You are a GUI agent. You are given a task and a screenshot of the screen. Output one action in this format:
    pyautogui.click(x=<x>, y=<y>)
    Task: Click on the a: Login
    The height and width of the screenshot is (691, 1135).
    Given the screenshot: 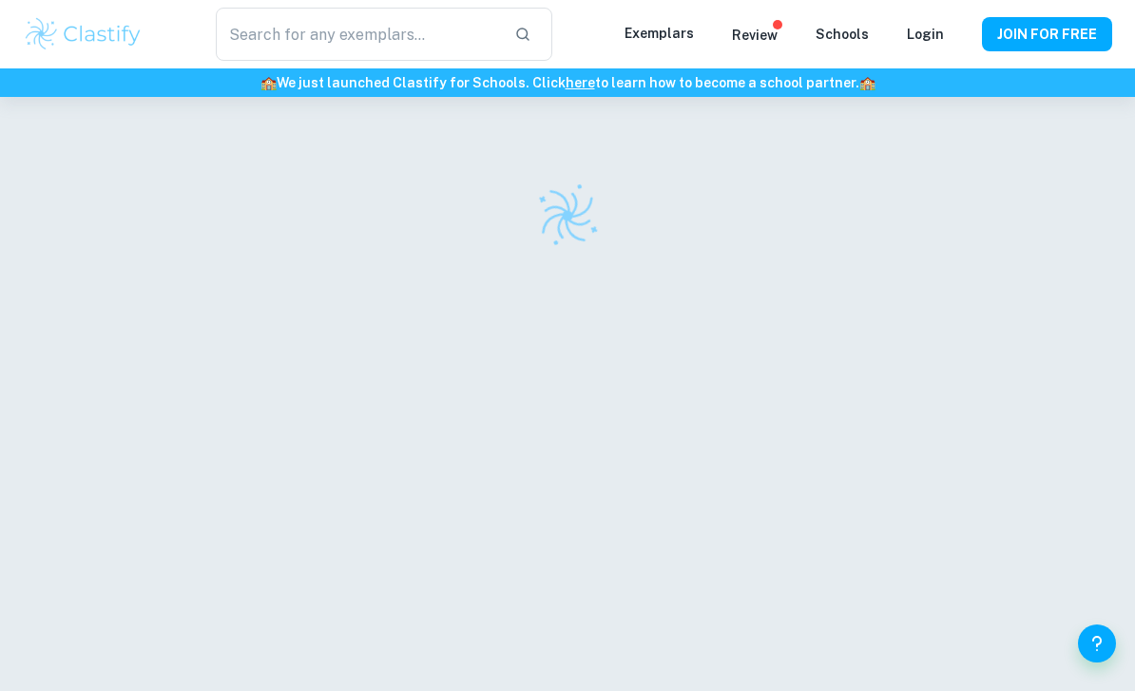 What is the action you would take?
    pyautogui.click(x=925, y=34)
    